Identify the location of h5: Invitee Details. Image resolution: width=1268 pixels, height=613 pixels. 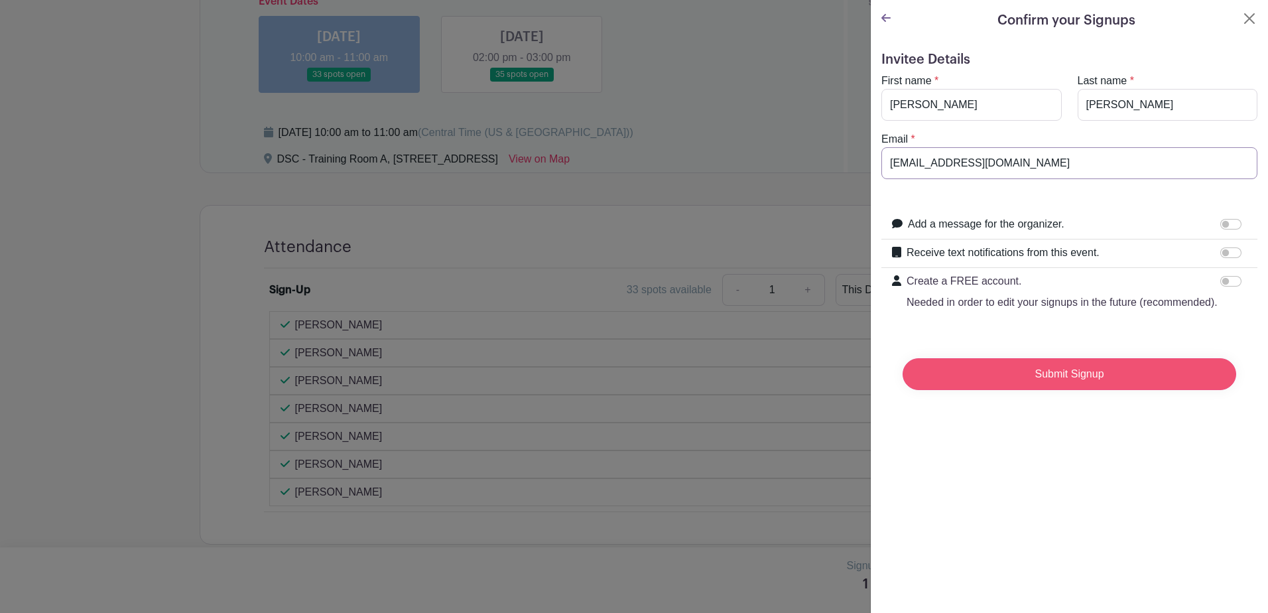
(1069, 60).